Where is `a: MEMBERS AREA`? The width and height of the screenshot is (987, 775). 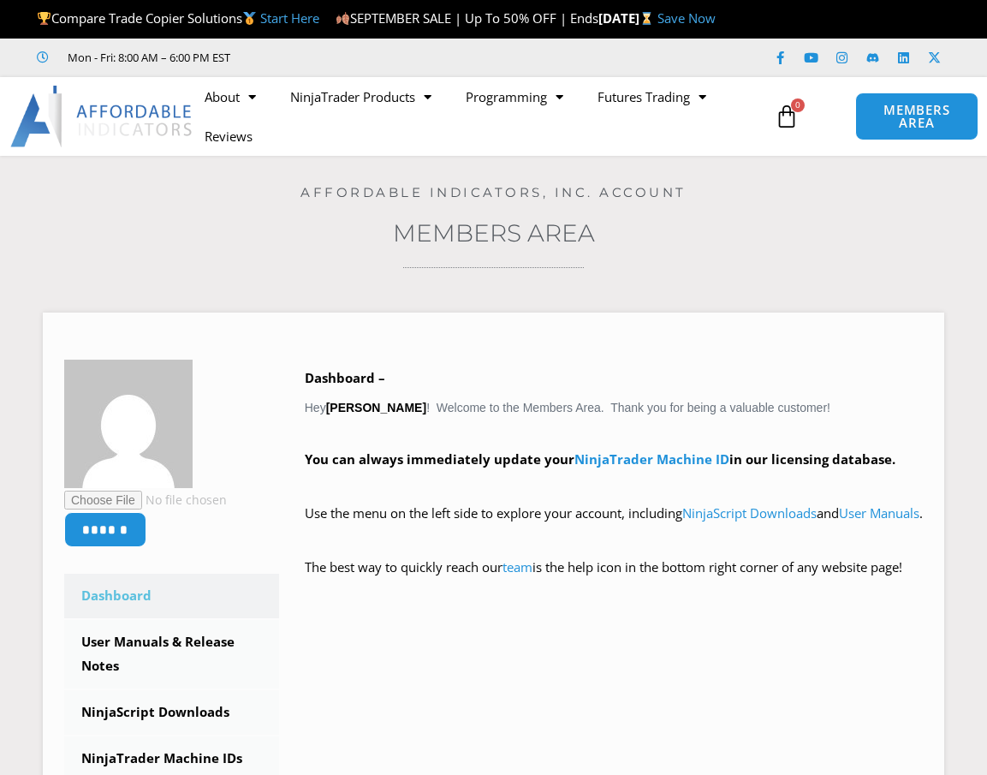
a: MEMBERS AREA is located at coordinates (917, 116).